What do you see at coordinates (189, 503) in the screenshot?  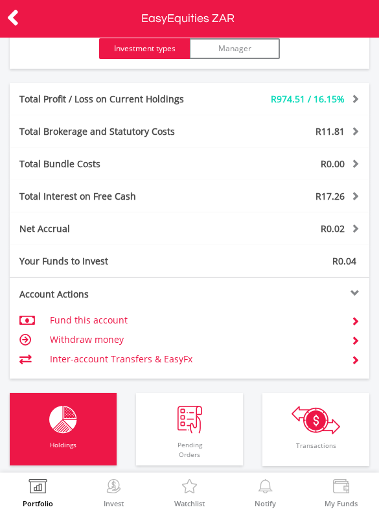 I see `label: Watchlist` at bounding box center [189, 503].